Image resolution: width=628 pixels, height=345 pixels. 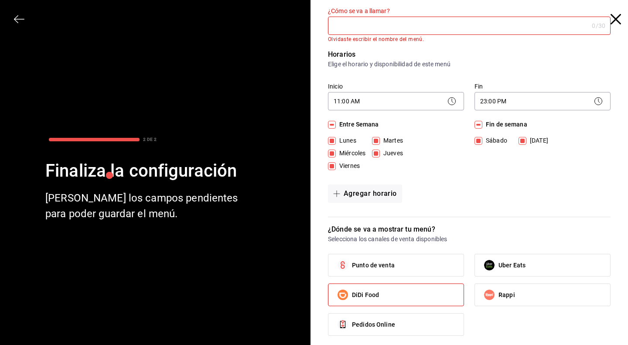 What do you see at coordinates (598, 26) in the screenshot?
I see `div: 0 /30` at bounding box center [598, 26].